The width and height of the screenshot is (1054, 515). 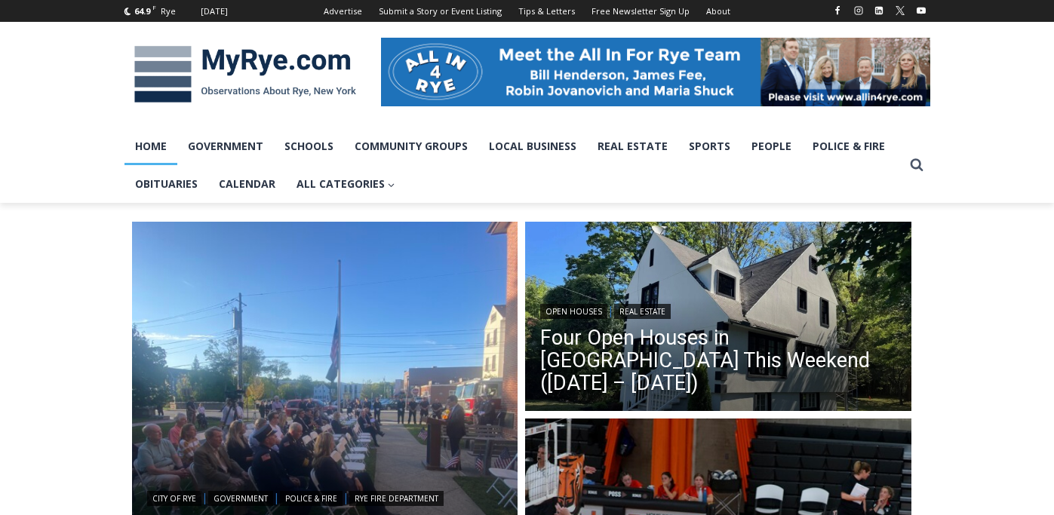 I want to click on span: All Categories, so click(x=345, y=184).